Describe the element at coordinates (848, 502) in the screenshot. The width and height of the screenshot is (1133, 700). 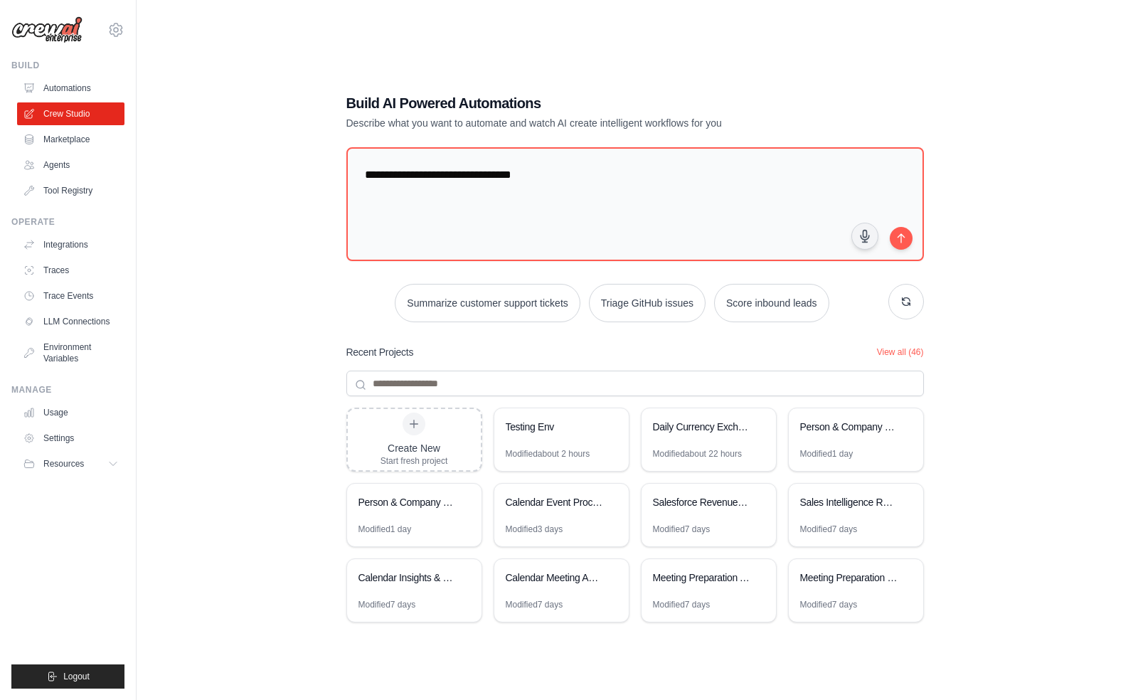
I see `div: Sales Intelligence Research Automation` at that location.